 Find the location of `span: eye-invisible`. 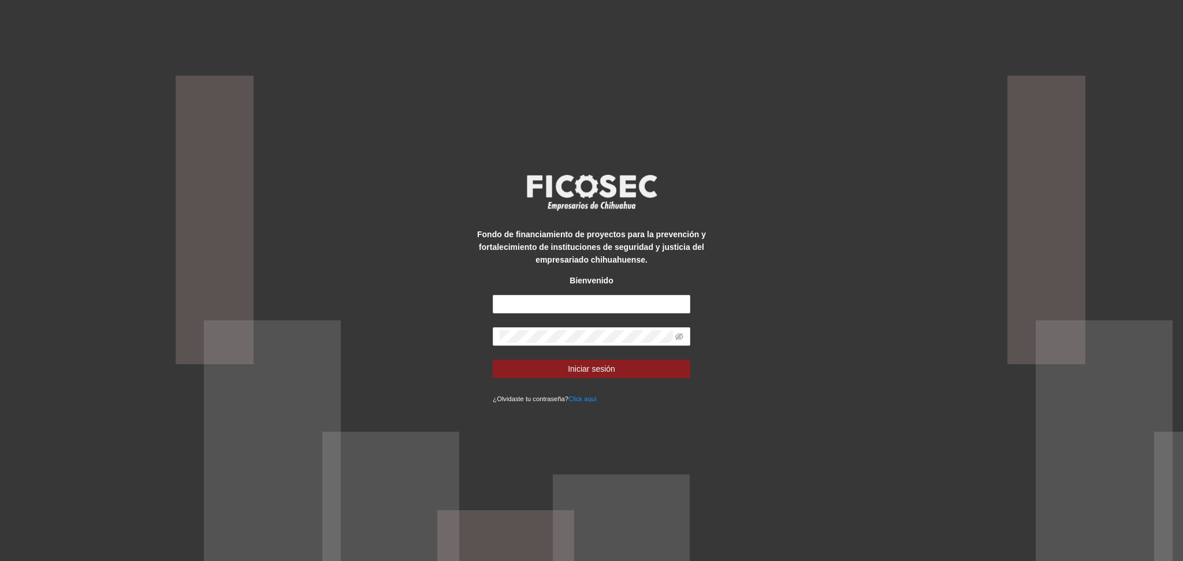

span: eye-invisible is located at coordinates (679, 337).